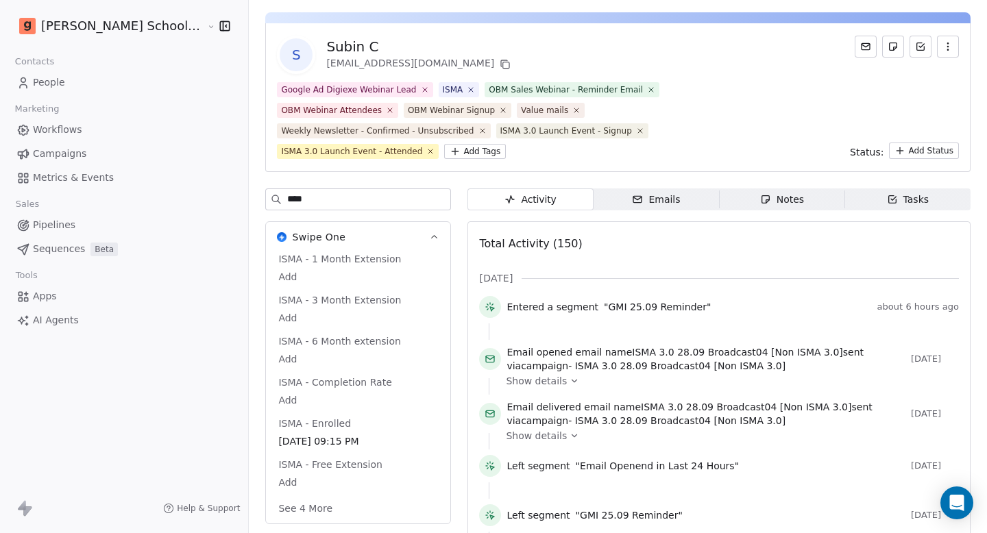  I want to click on a: Campaigns, so click(124, 153).